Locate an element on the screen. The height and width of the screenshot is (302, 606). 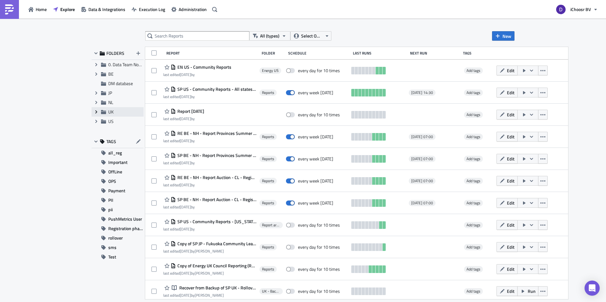
time: 2025-09-08T13:57:49Z is located at coordinates (185, 119).